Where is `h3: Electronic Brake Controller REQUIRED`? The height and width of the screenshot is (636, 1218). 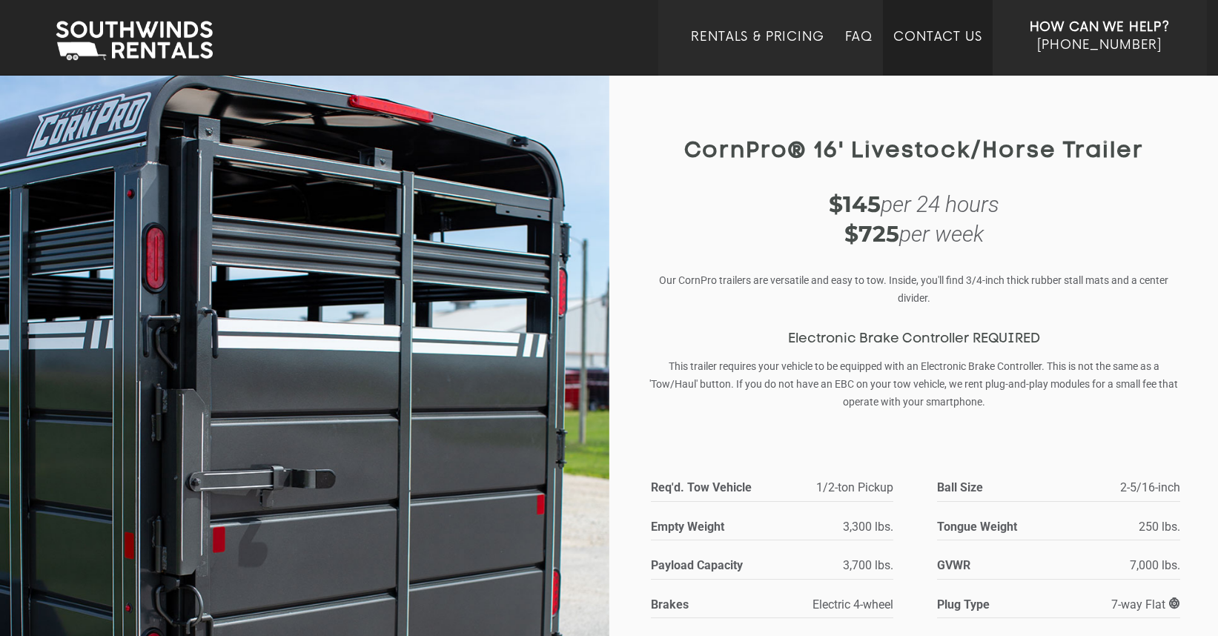
h3: Electronic Brake Controller REQUIRED is located at coordinates (913, 339).